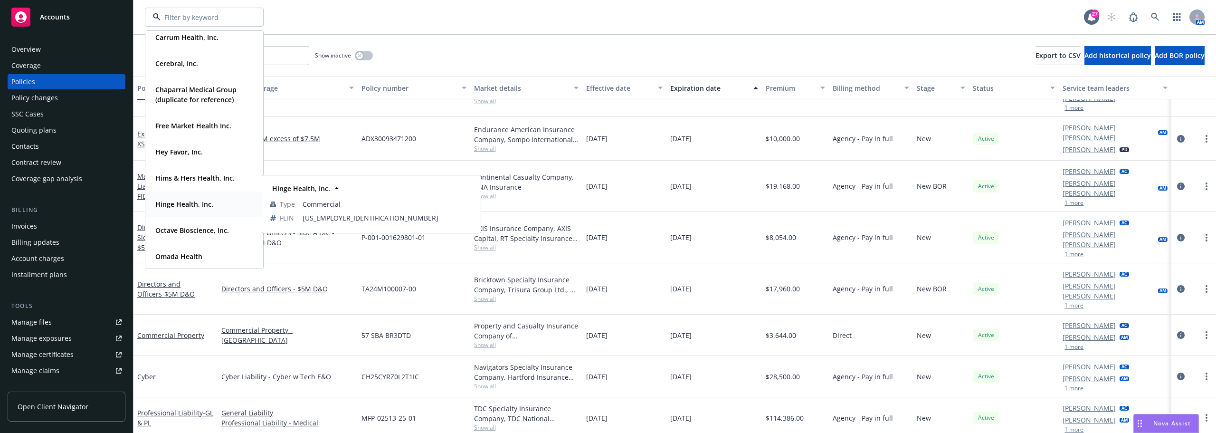 The image size is (1216, 433). Describe the element at coordinates (414, 88) in the screenshot. I see `button: Policy number` at that location.